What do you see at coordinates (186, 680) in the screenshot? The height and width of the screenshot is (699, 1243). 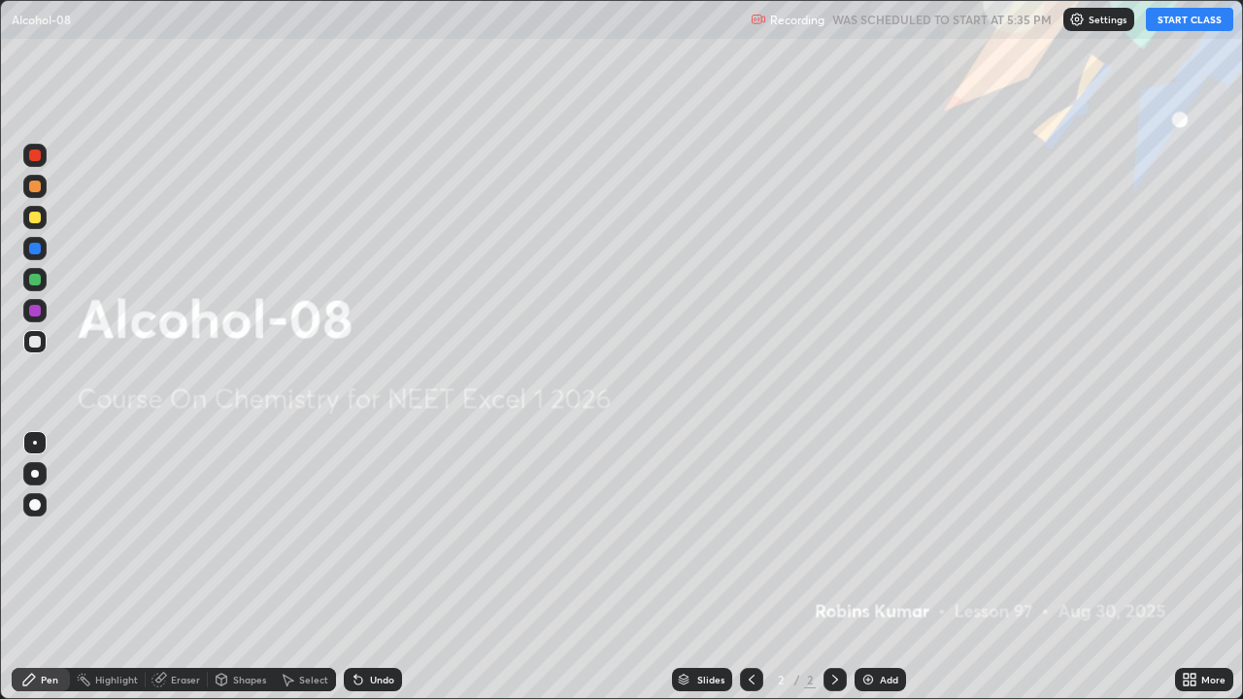 I see `div: Eraser` at bounding box center [186, 680].